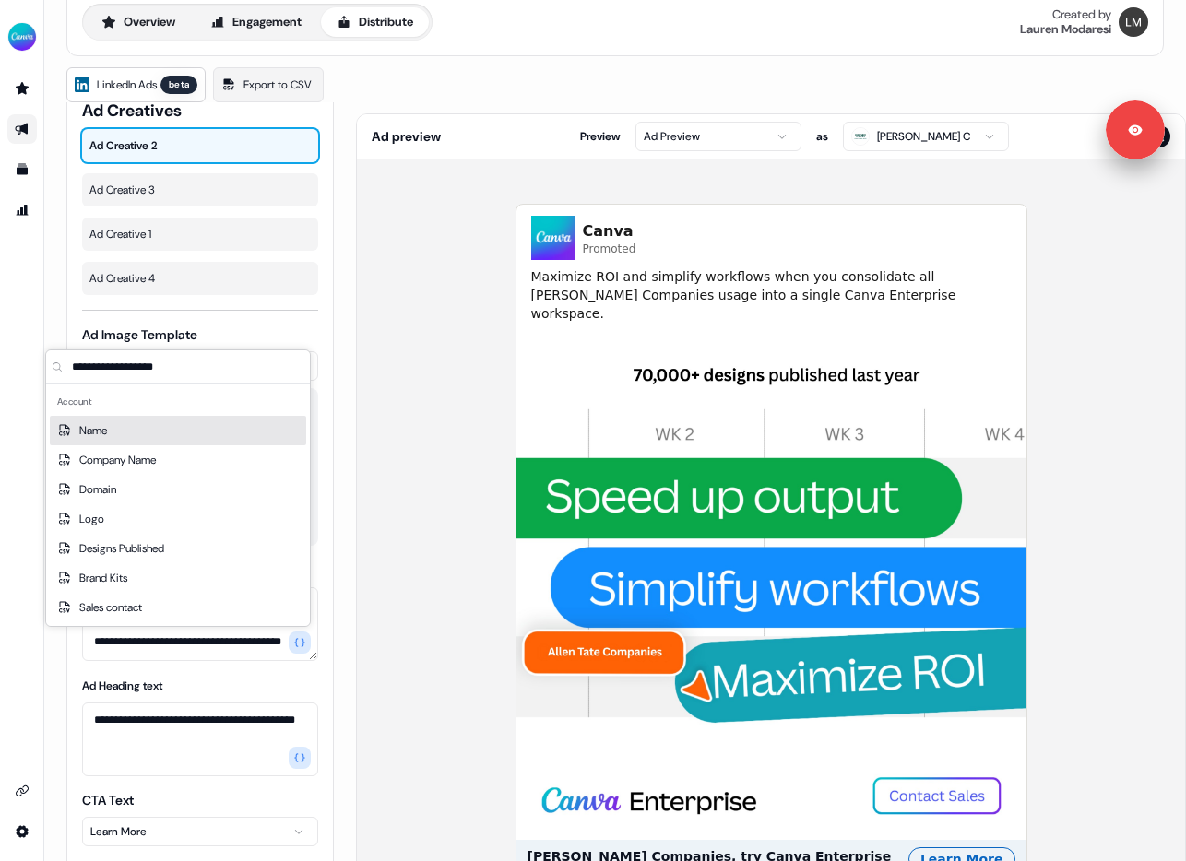 The width and height of the screenshot is (1186, 861). Describe the element at coordinates (200, 111) in the screenshot. I see `span: Ad Creatives` at that location.